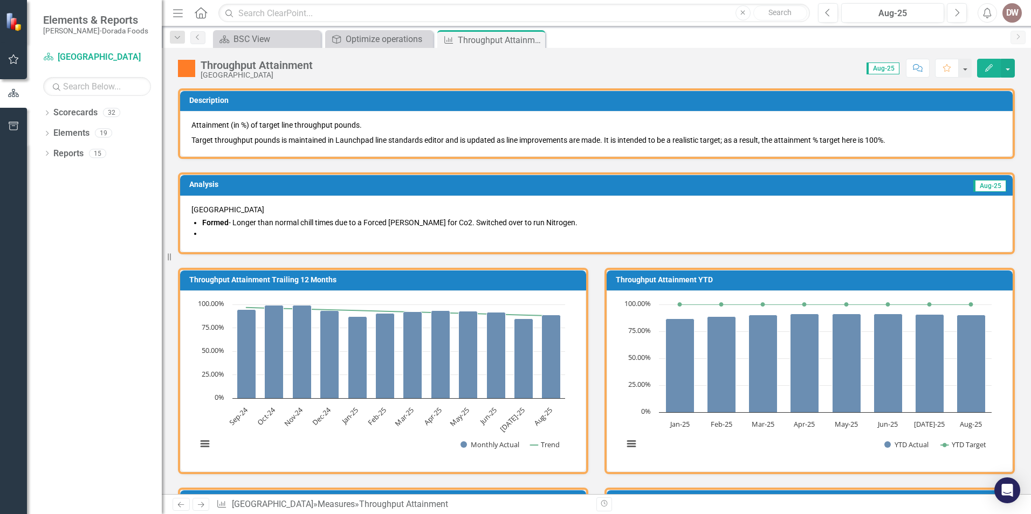 This screenshot has height=514, width=1031. What do you see at coordinates (1007, 491) in the screenshot?
I see `div: Open Intercom Messenger` at bounding box center [1007, 491].